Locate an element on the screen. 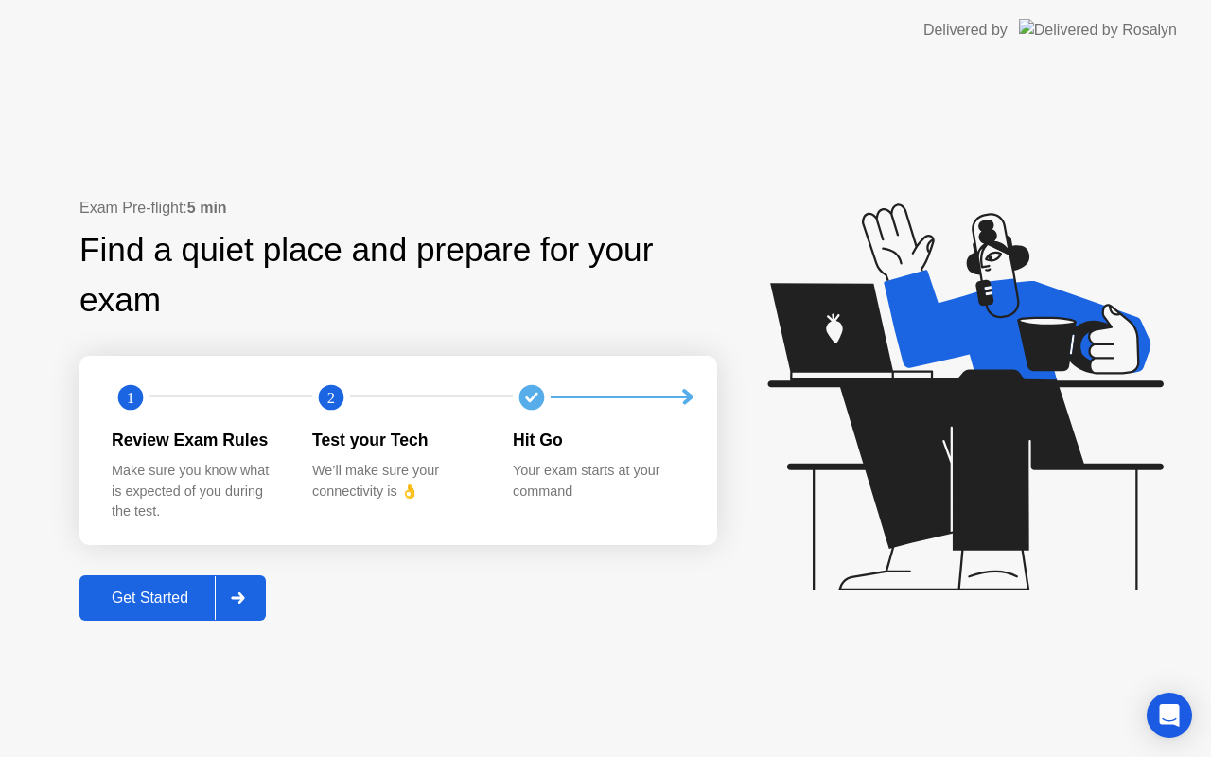 The width and height of the screenshot is (1211, 757). button: Get Started is located at coordinates (172, 598).